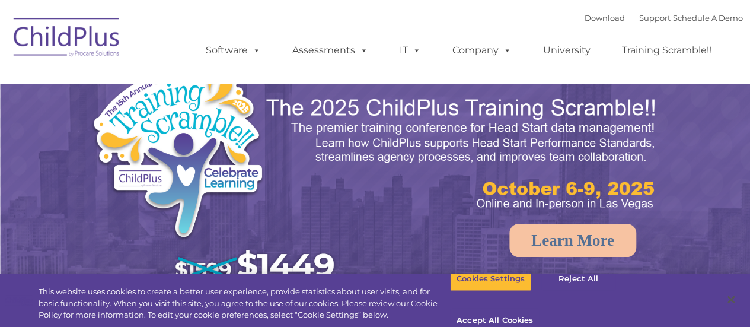  I want to click on a: Software, so click(233, 50).